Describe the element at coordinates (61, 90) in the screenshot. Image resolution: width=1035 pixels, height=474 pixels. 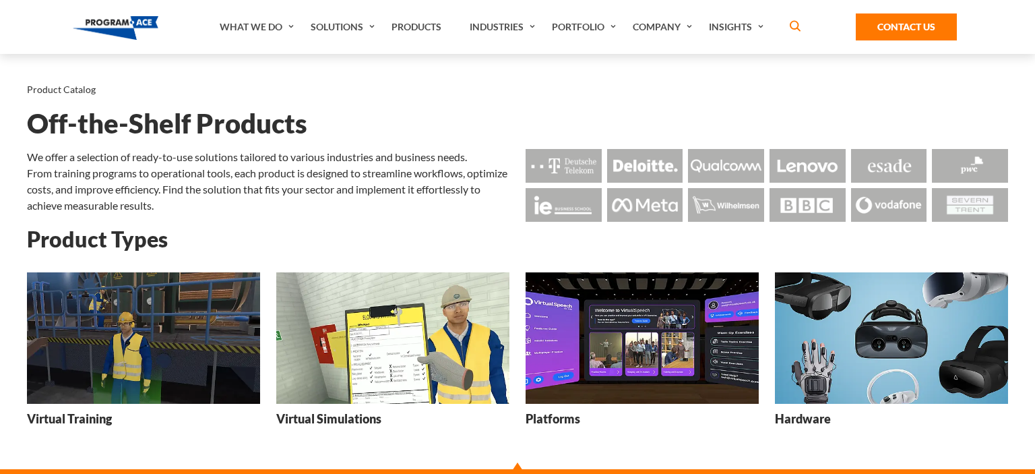
I see `li: Product Catalog` at that location.